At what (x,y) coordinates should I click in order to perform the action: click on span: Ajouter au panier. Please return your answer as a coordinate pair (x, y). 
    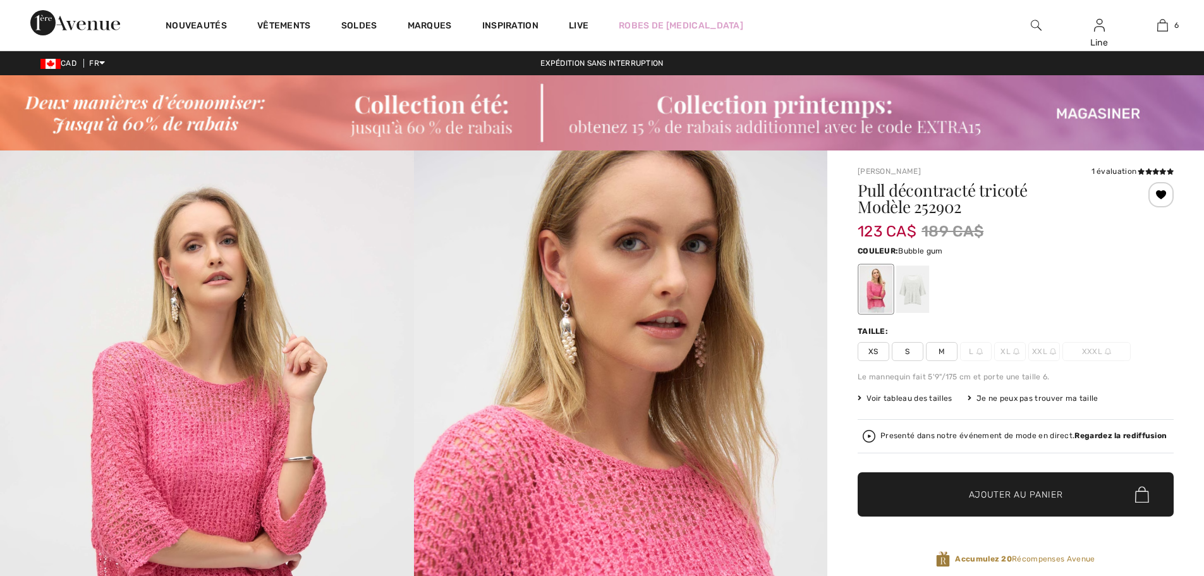
    Looking at the image, I should click on (1016, 494).